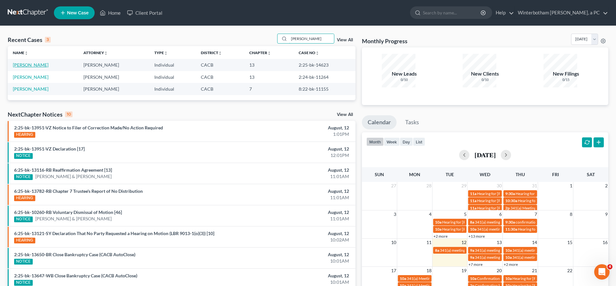 This screenshot has width=616, height=286. Describe the element at coordinates (295, 156) in the screenshot. I see `div: 12:01PM` at that location.